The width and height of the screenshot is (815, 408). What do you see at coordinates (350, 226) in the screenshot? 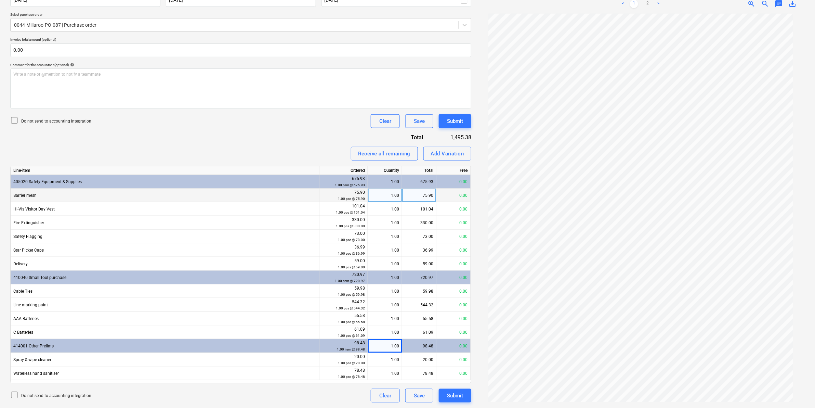
I see `small: 1.00 pcs @ 330.00` at bounding box center [350, 226].